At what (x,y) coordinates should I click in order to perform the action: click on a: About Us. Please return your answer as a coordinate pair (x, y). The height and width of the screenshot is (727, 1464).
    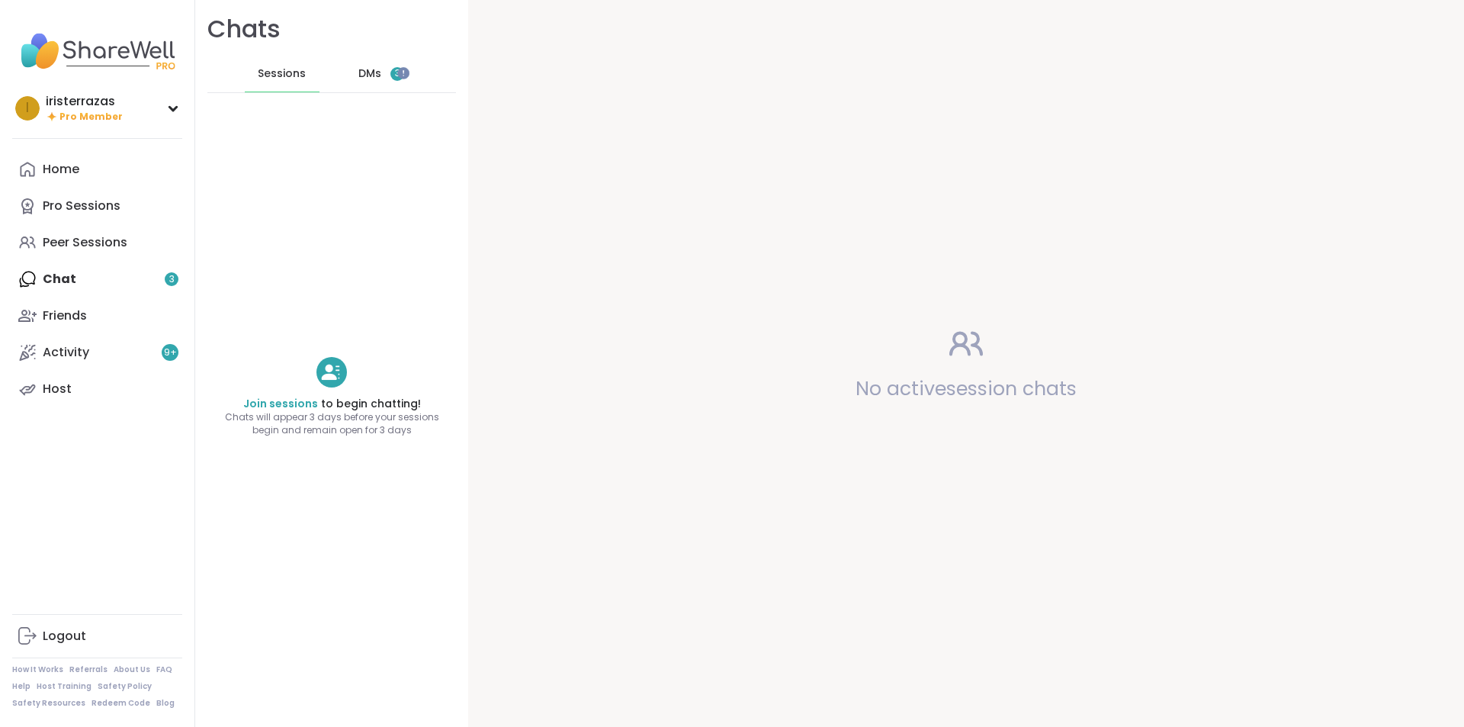
    Looking at the image, I should click on (132, 669).